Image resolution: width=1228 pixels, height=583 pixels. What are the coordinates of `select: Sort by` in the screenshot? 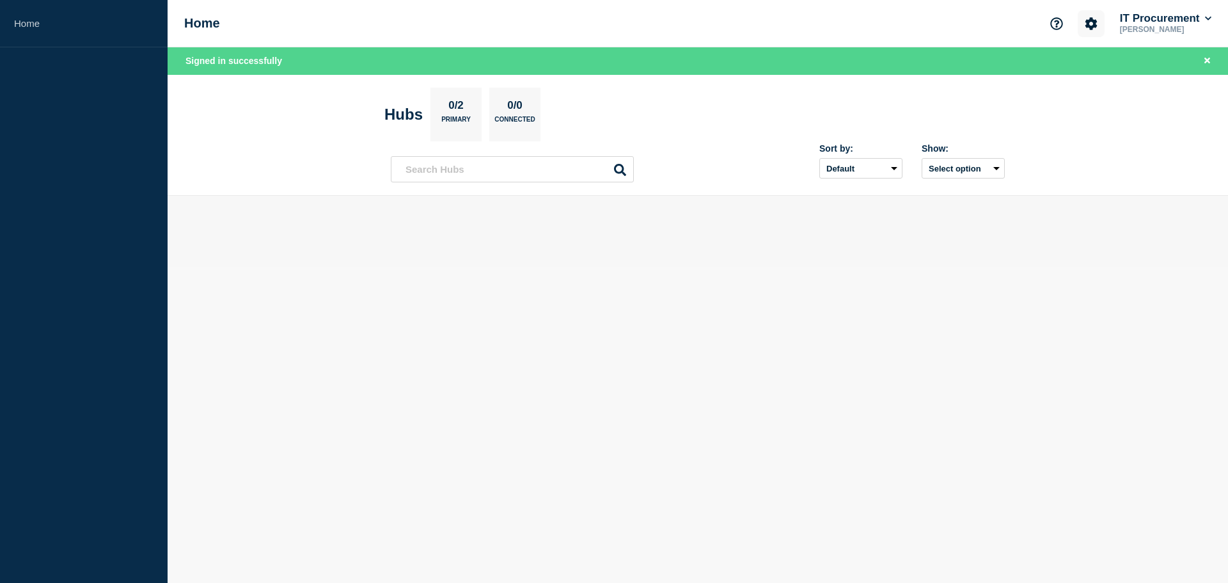 It's located at (861, 168).